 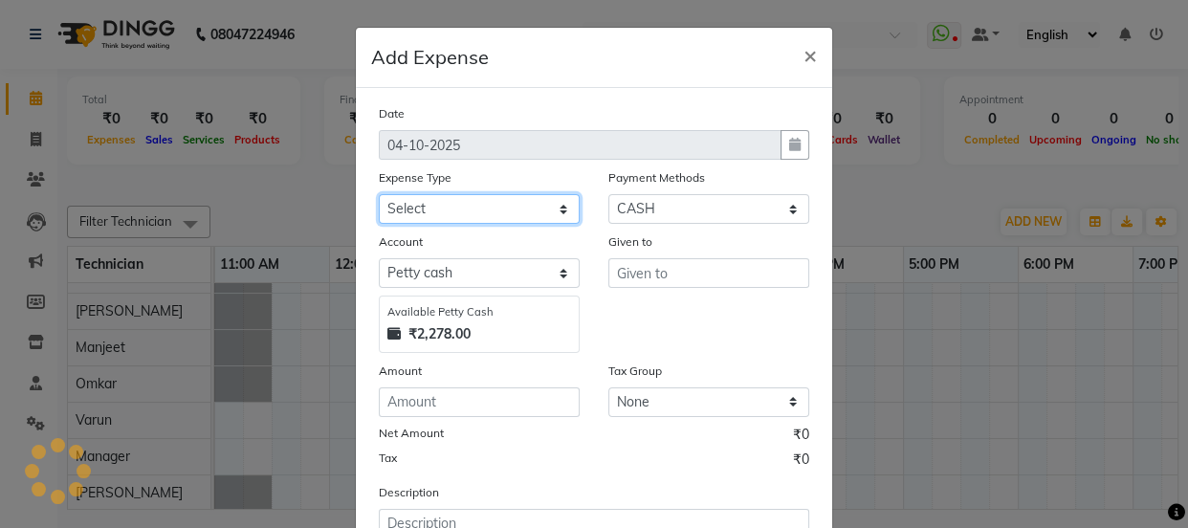 I want to click on label: Expense Type, so click(x=415, y=178).